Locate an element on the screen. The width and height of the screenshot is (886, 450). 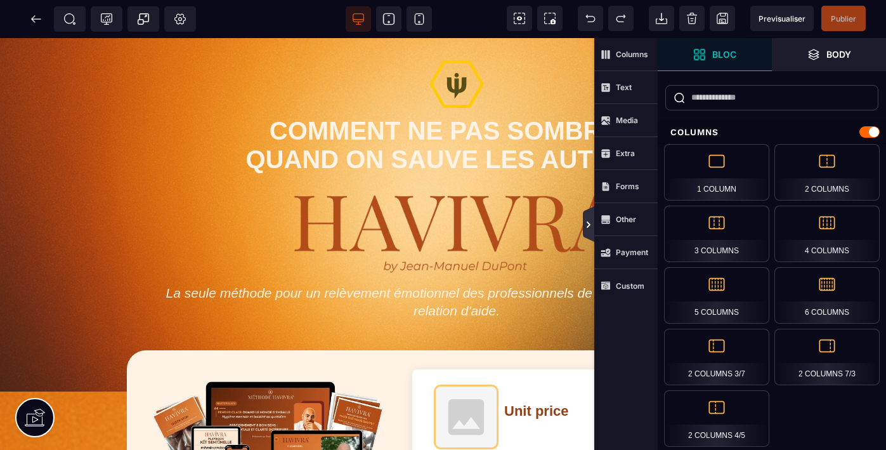
strong: Bloc is located at coordinates (725, 54).